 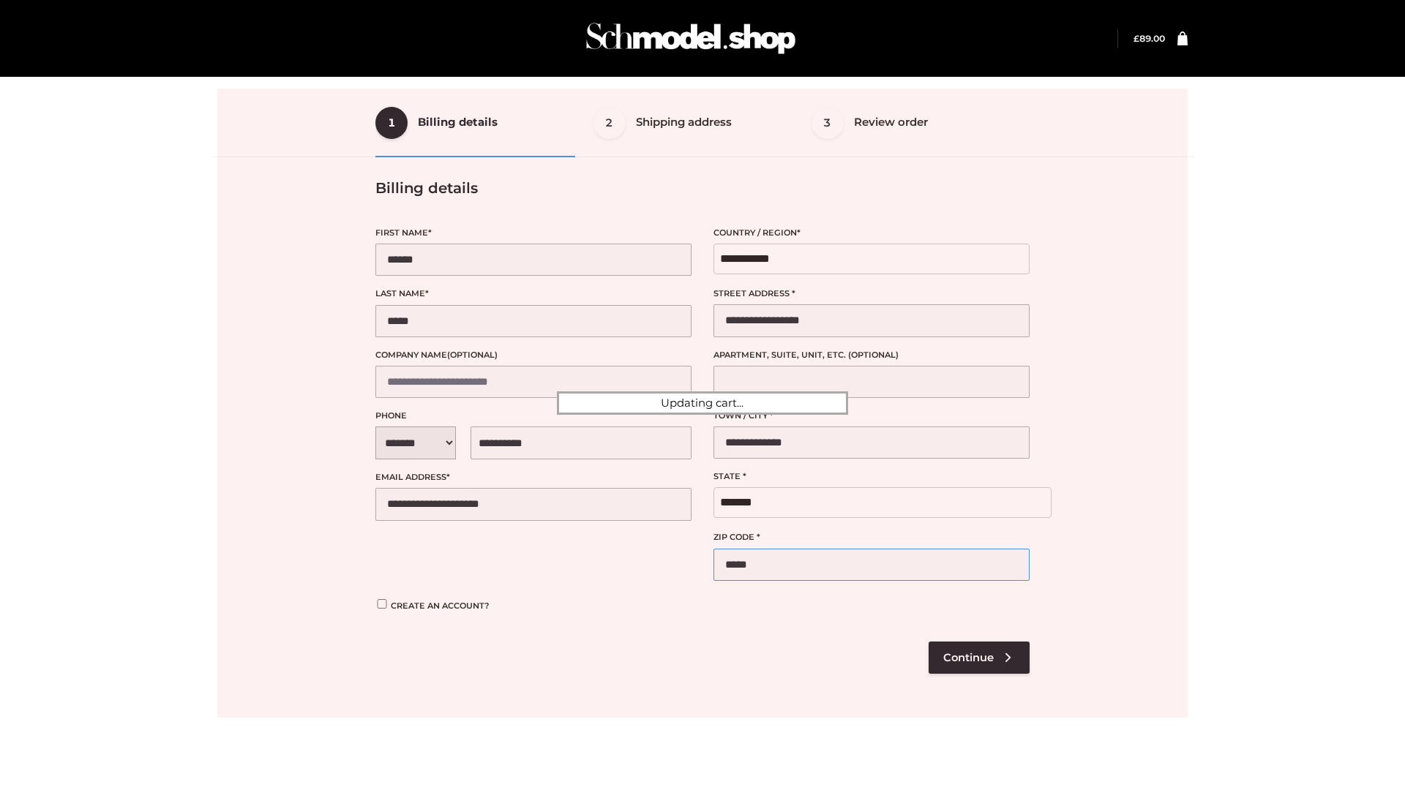 What do you see at coordinates (691, 38) in the screenshot?
I see `a: Schmodel Admin 964` at bounding box center [691, 38].